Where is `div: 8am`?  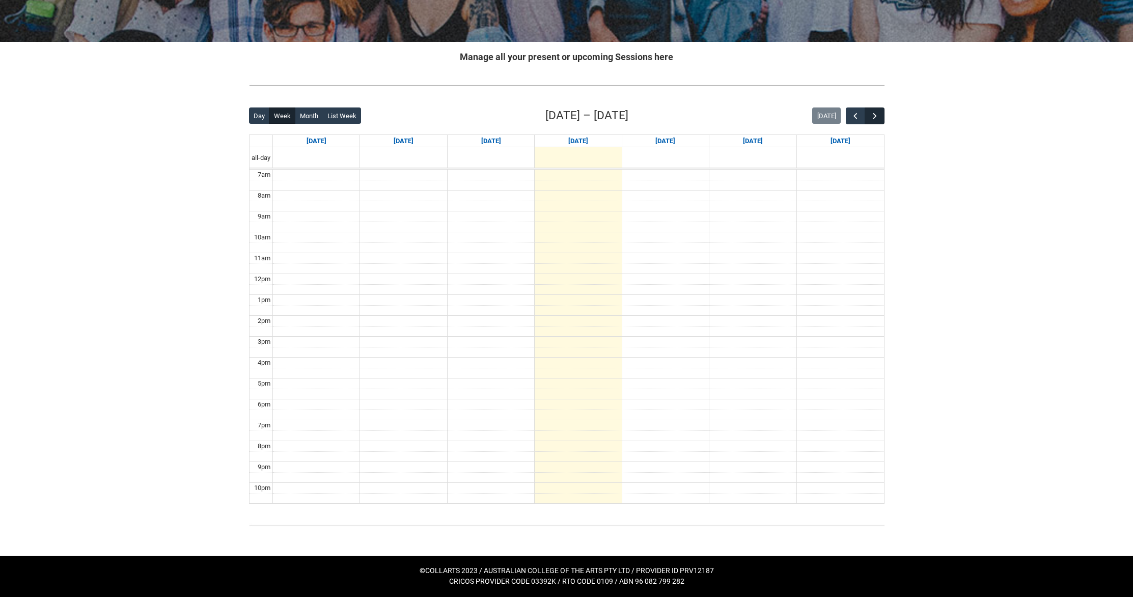 div: 8am is located at coordinates (264, 196).